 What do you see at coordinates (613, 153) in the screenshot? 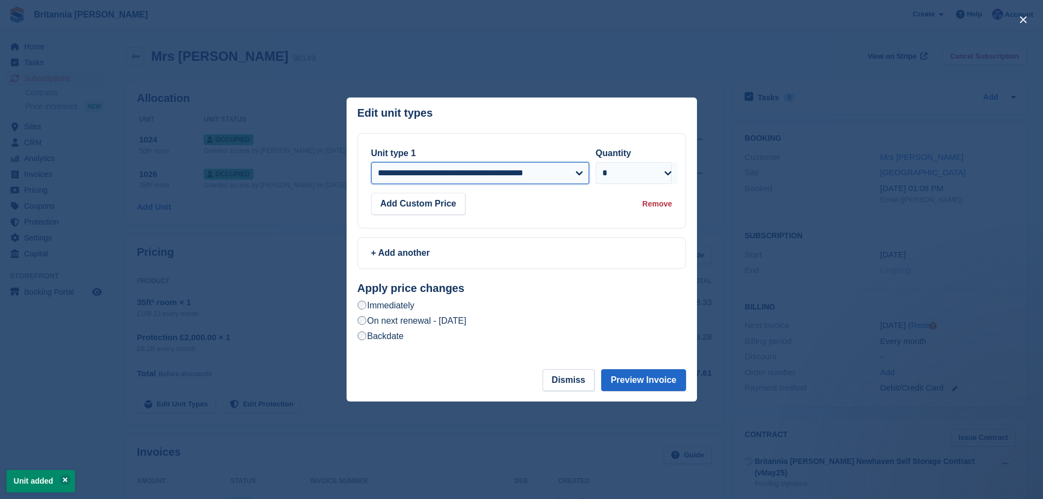
I see `label: Quantity` at bounding box center [613, 153].